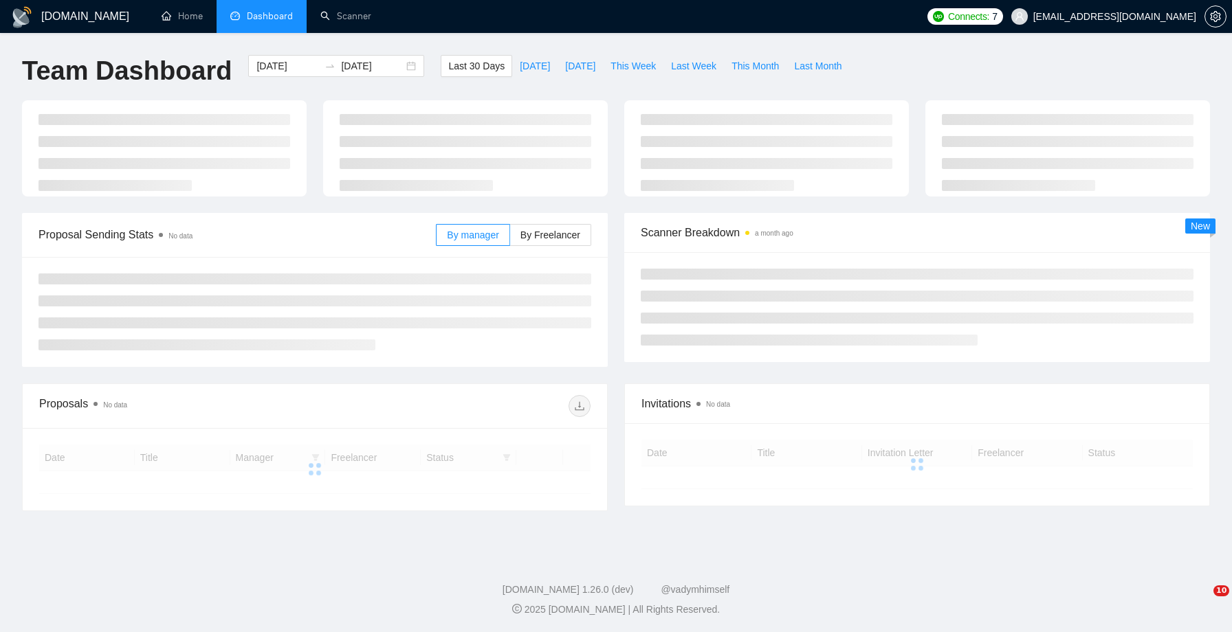 This screenshot has width=1232, height=632. I want to click on button: Last Month, so click(817, 66).